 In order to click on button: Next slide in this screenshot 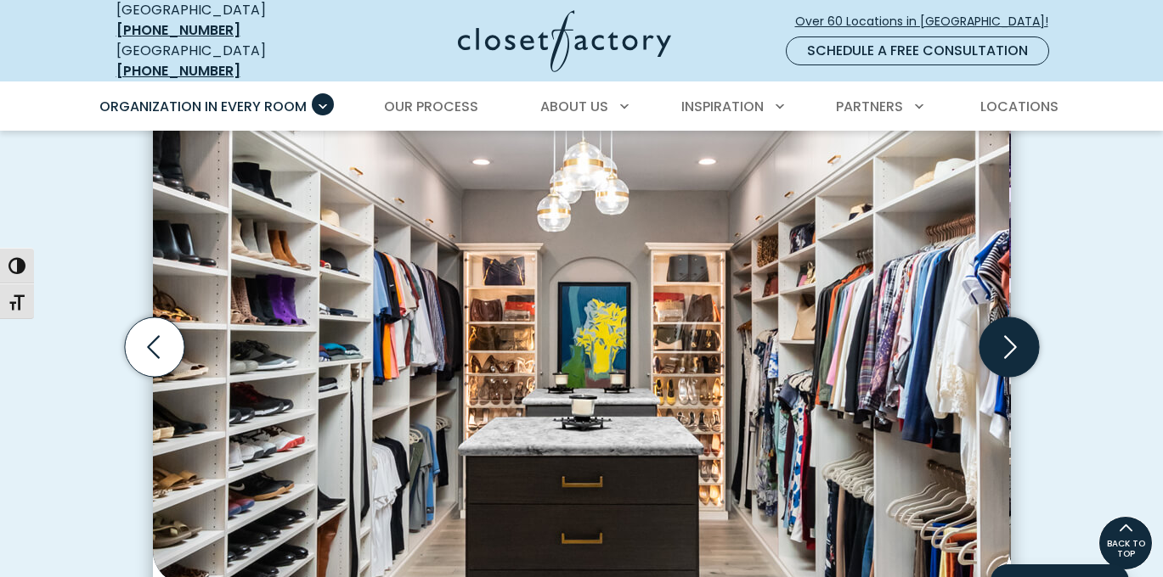, I will do `click(1009, 347)`.